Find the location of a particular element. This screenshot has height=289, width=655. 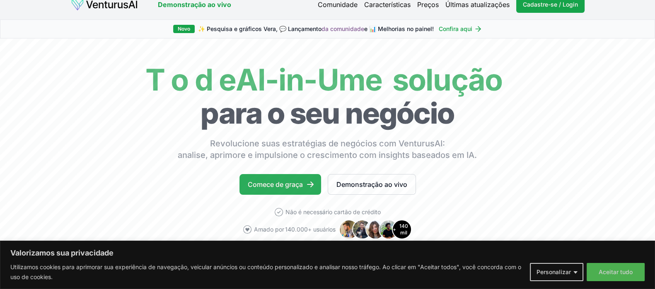

font: Confira aqui is located at coordinates (455, 29).